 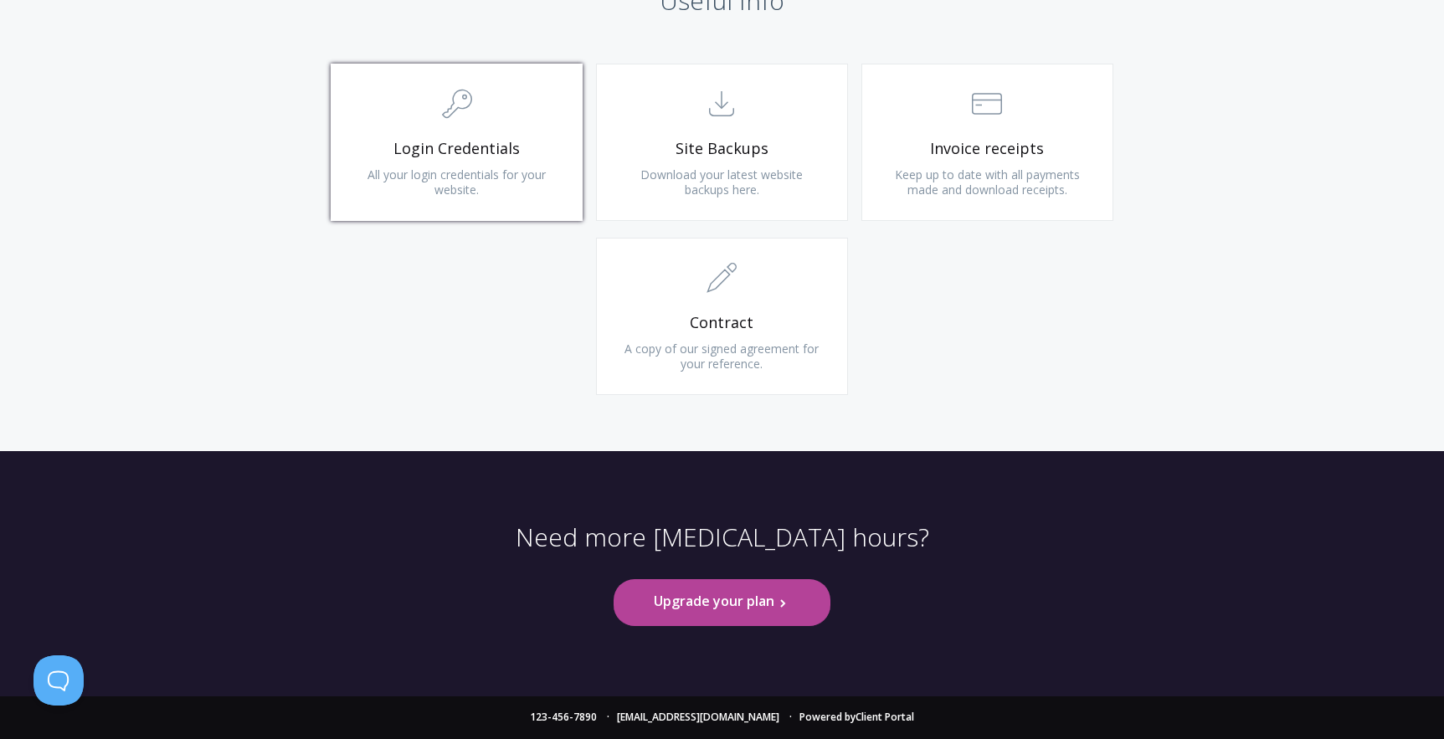 I want to click on a: Site Backups Download your latest website backups here., so click(x=722, y=142).